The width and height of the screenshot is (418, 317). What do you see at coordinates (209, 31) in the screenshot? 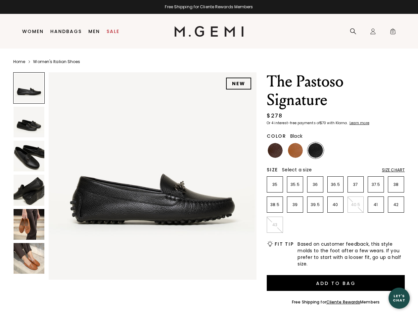
I see `img: M.Gemi` at bounding box center [209, 31].